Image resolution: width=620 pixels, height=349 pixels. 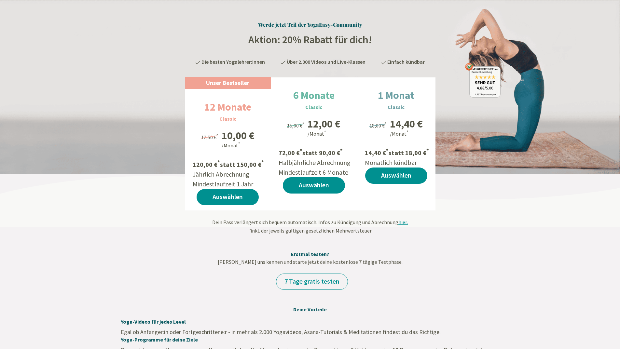 I want to click on a: 7 Tage gratis testen, so click(x=312, y=282).